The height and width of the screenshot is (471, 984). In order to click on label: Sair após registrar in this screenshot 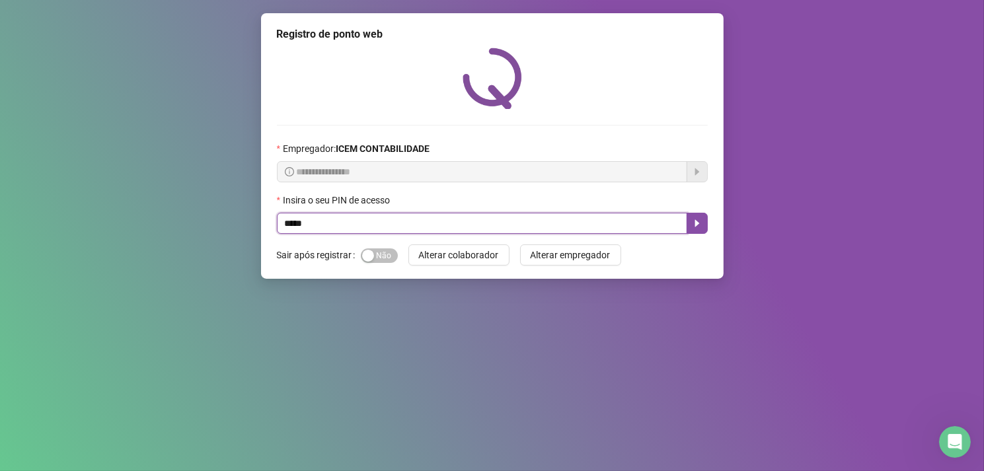, I will do `click(319, 255)`.